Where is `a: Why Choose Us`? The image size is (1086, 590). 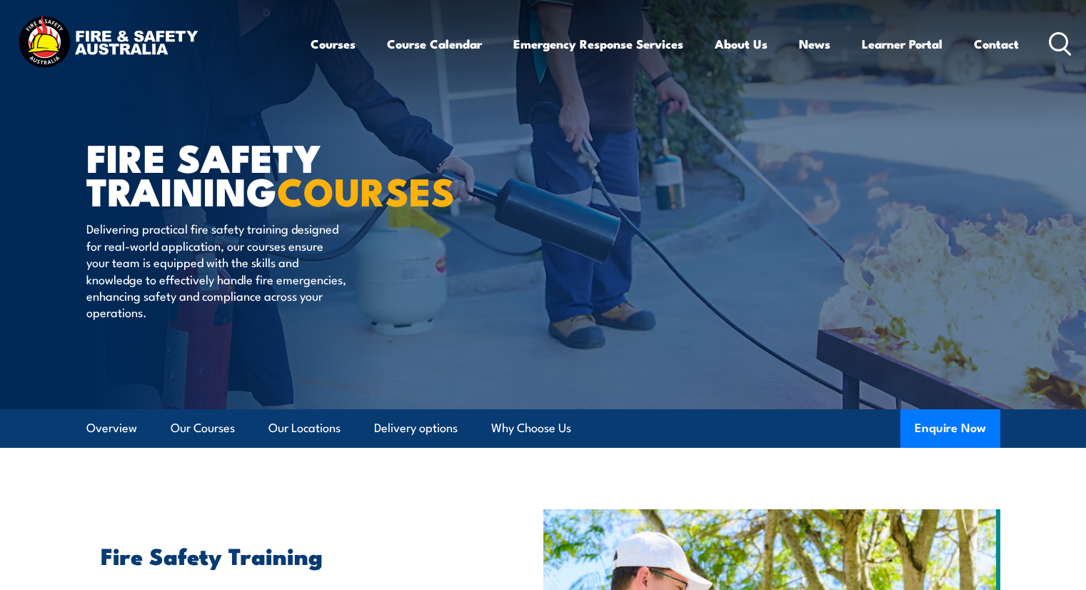
a: Why Choose Us is located at coordinates (531, 428).